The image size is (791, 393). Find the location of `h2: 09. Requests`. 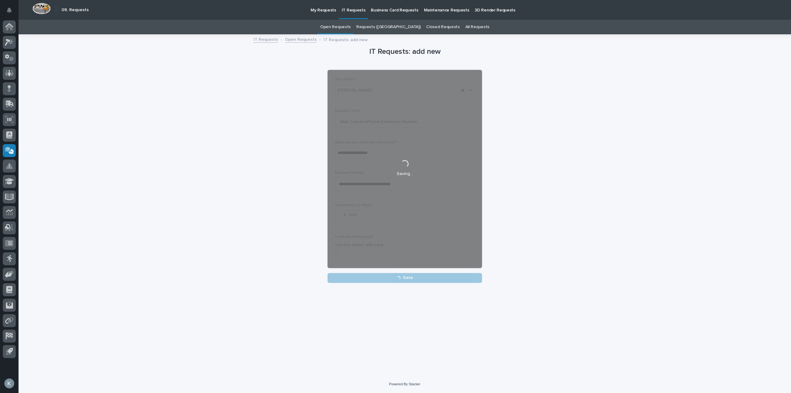

h2: 09. Requests is located at coordinates (75, 10).